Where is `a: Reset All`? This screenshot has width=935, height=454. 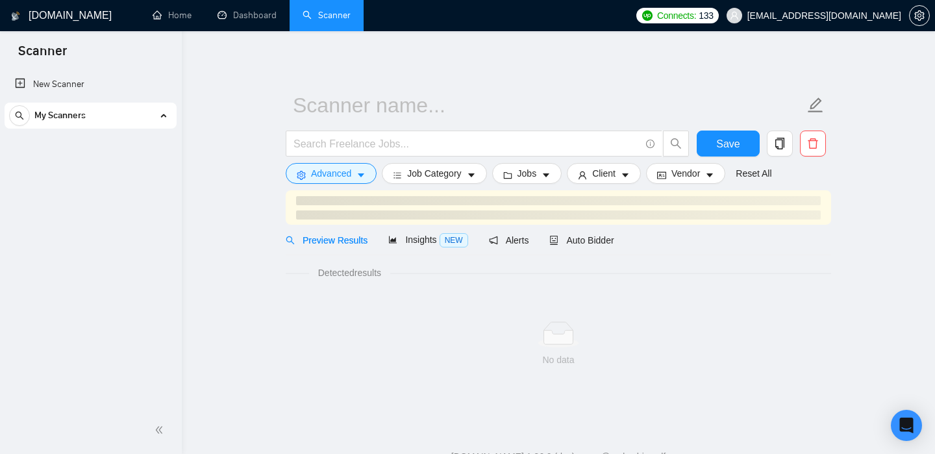
a: Reset All is located at coordinates (754, 173).